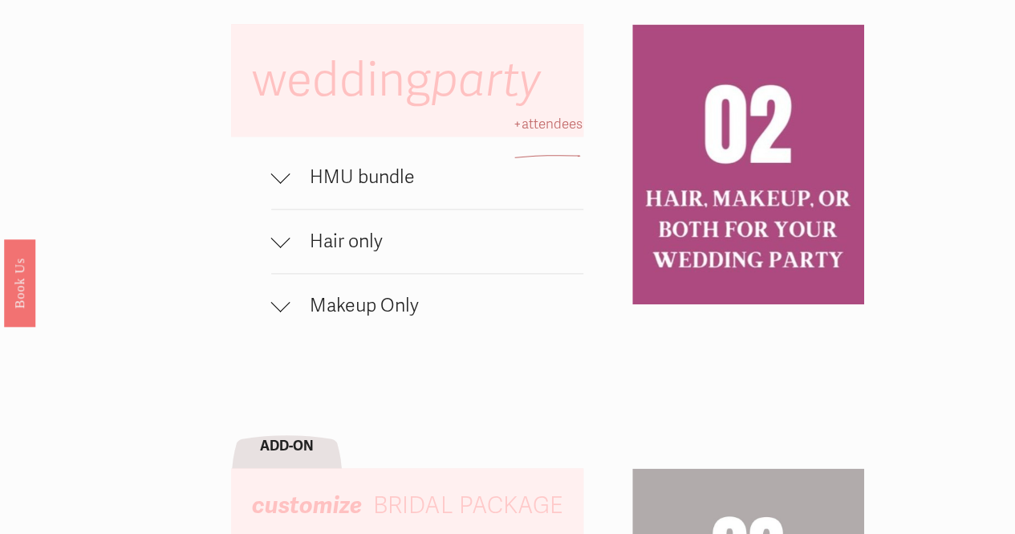 The image size is (1015, 534). I want to click on a: Book Us, so click(19, 282).